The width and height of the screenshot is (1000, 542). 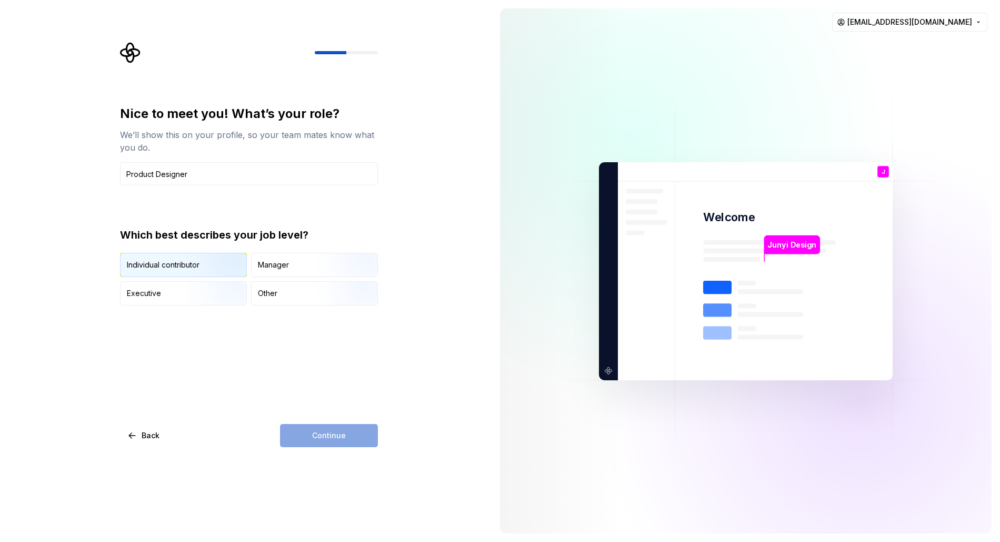 What do you see at coordinates (792, 244) in the screenshot?
I see `p: Junyi Design` at bounding box center [792, 244].